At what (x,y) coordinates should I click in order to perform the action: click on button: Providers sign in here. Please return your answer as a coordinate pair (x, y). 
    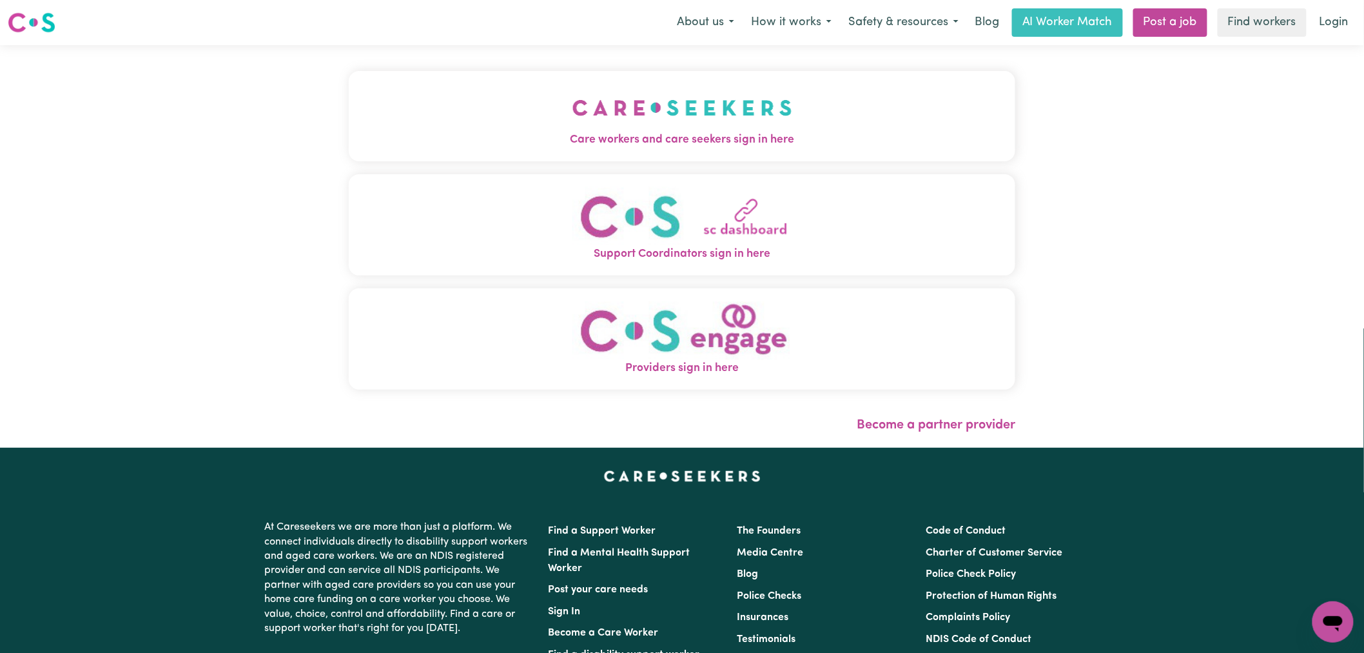
    Looking at the image, I should click on (682, 339).